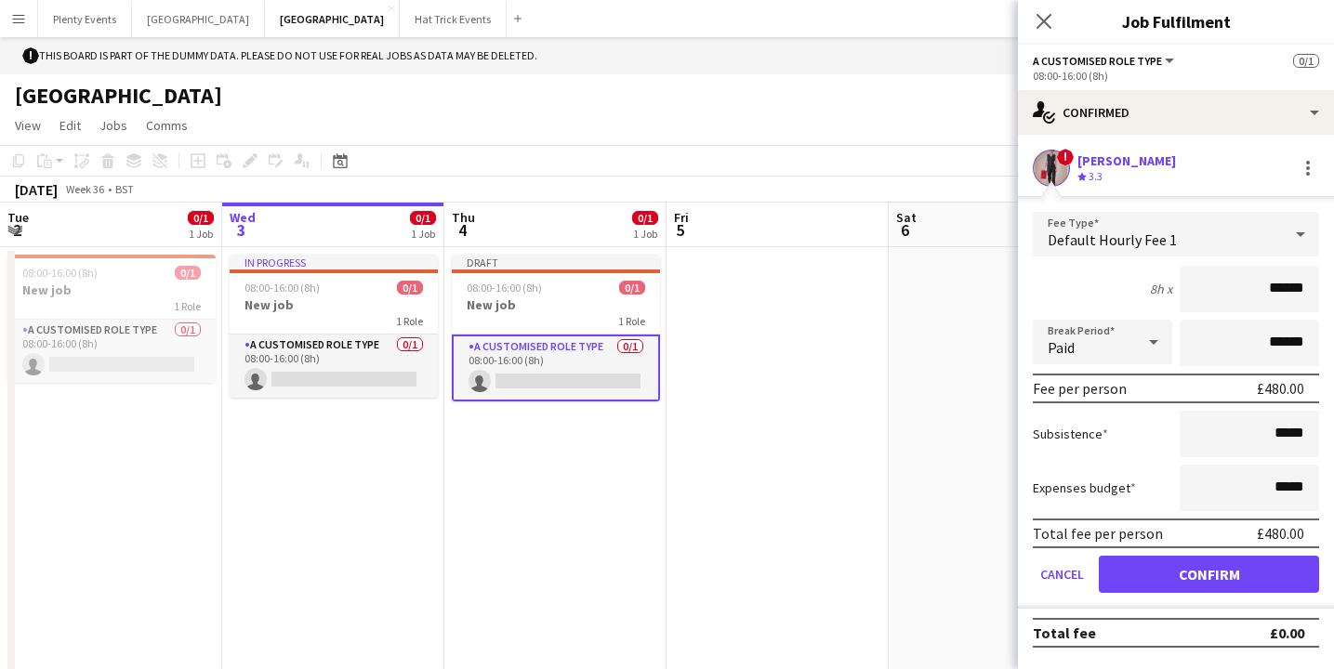 The image size is (1334, 669). What do you see at coordinates (70, 125) in the screenshot?
I see `a: Edit` at bounding box center [70, 125].